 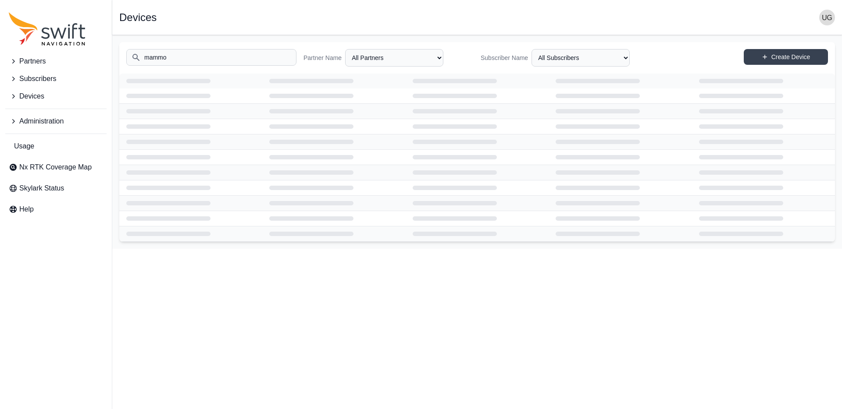 What do you see at coordinates (56, 210) in the screenshot?
I see `a: Help` at bounding box center [56, 210].